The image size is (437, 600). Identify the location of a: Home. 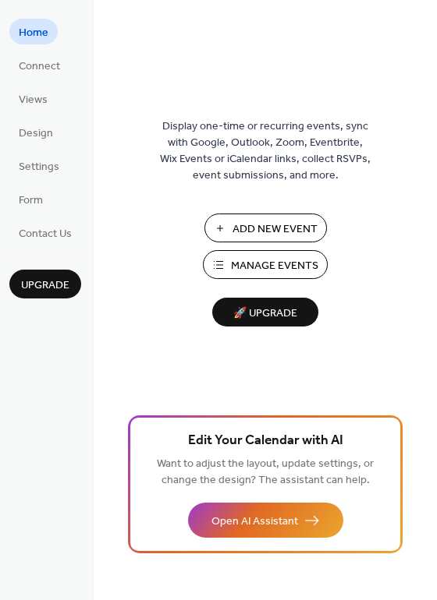
(34, 31).